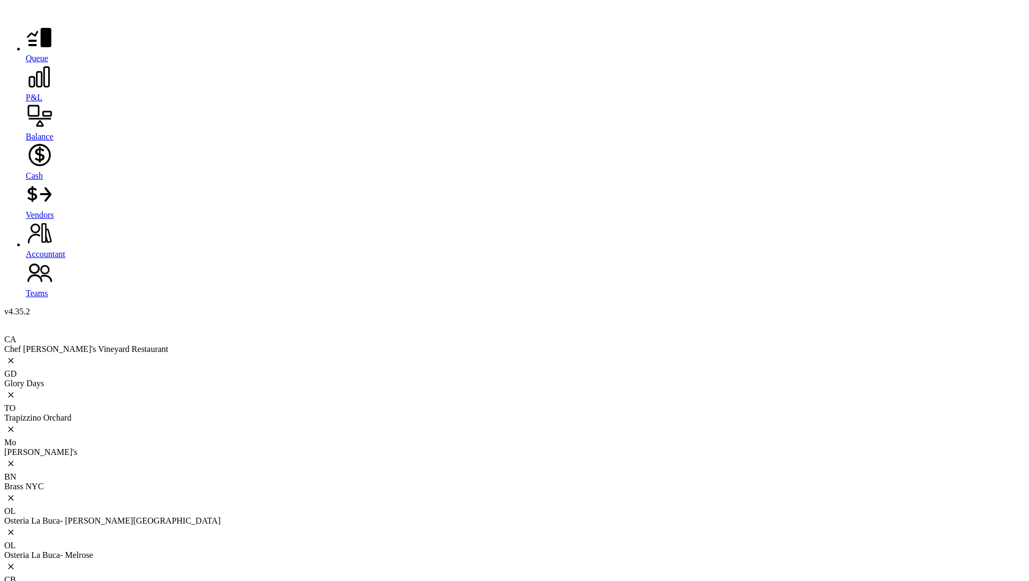 Image resolution: width=1029 pixels, height=581 pixels. Describe the element at coordinates (515, 311) in the screenshot. I see `div: v 4.35.2` at that location.